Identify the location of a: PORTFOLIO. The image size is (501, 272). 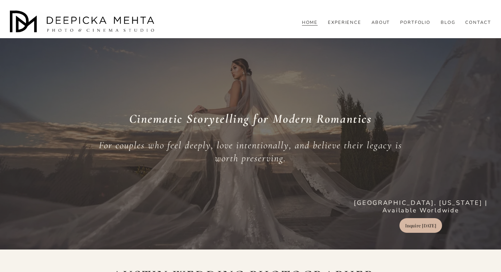
(416, 23).